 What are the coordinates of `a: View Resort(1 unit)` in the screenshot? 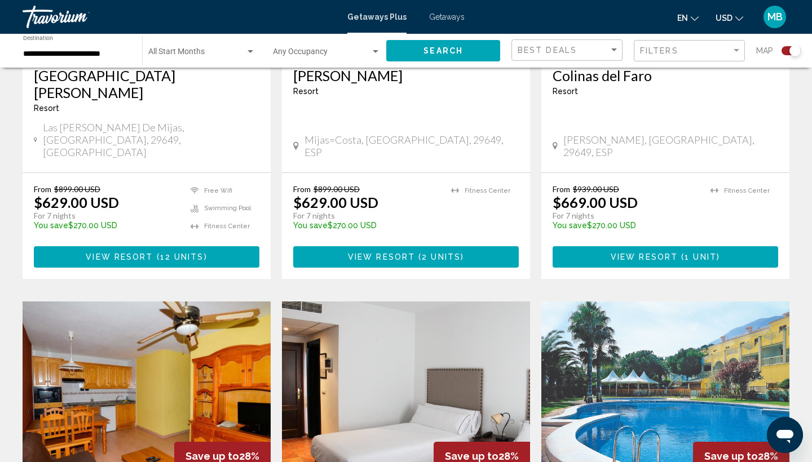 It's located at (665, 256).